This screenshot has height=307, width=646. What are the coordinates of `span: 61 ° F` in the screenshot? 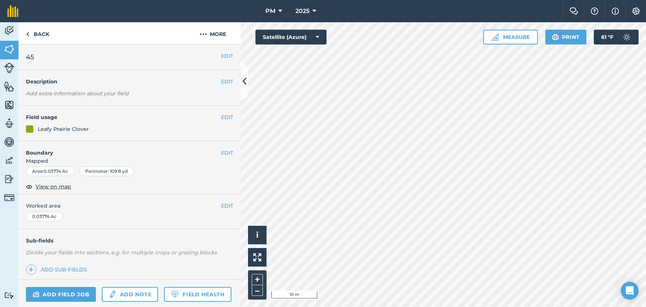 It's located at (607, 37).